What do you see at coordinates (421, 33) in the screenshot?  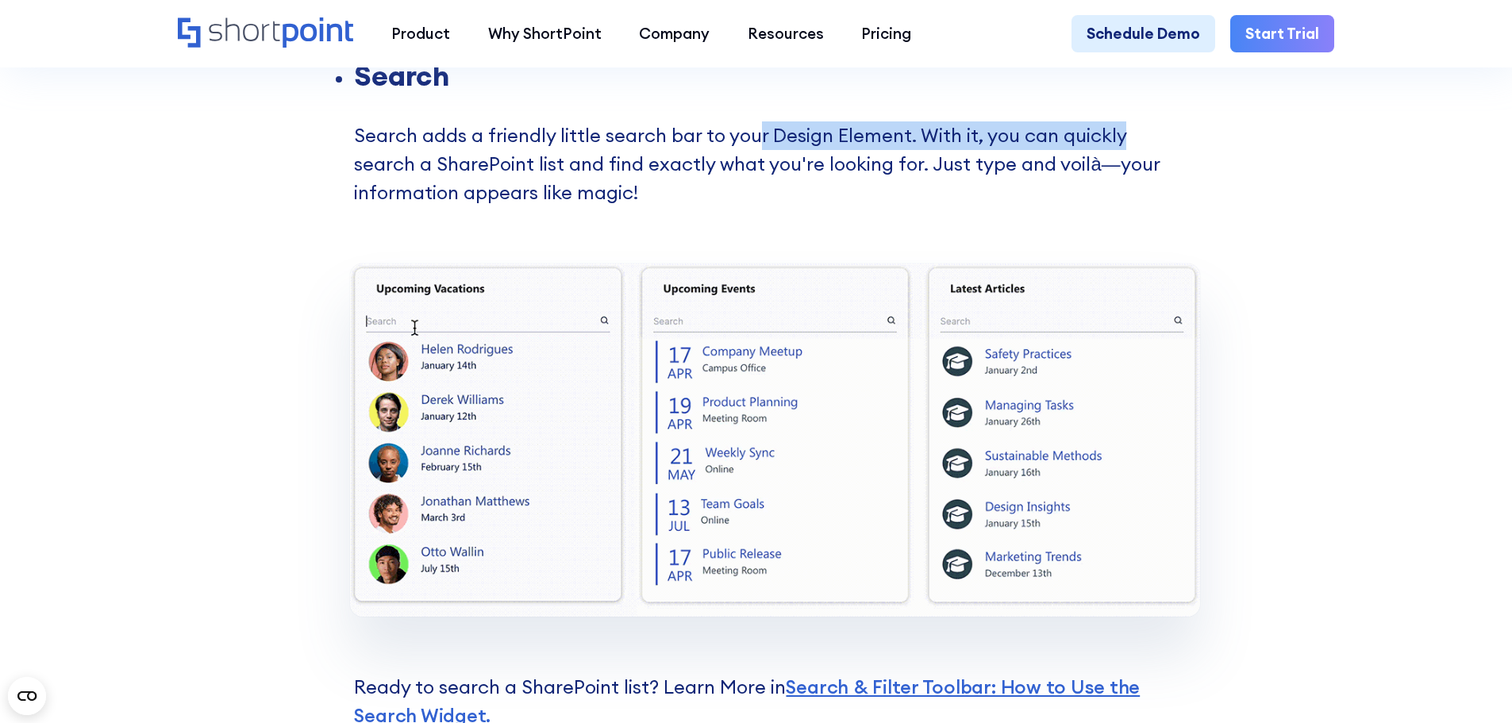 I see `div: Product` at bounding box center [421, 33].